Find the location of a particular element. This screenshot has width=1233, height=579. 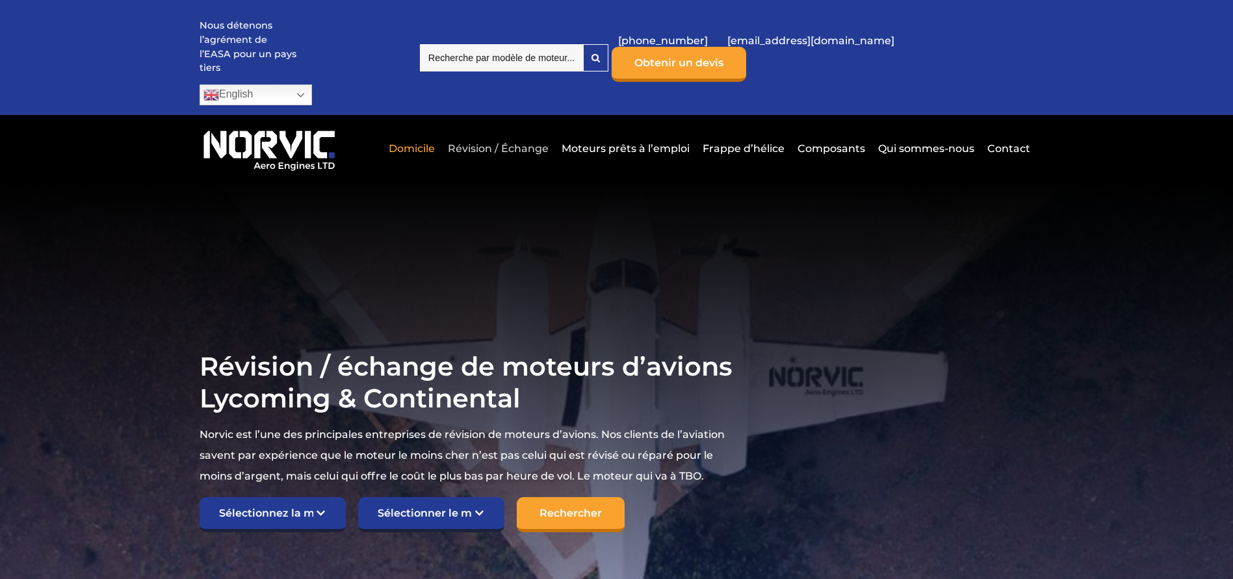

img: en is located at coordinates (211, 95).